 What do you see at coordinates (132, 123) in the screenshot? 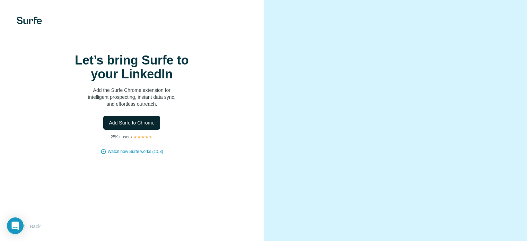
I see `span: Add Surfe to Chrome` at bounding box center [132, 123].